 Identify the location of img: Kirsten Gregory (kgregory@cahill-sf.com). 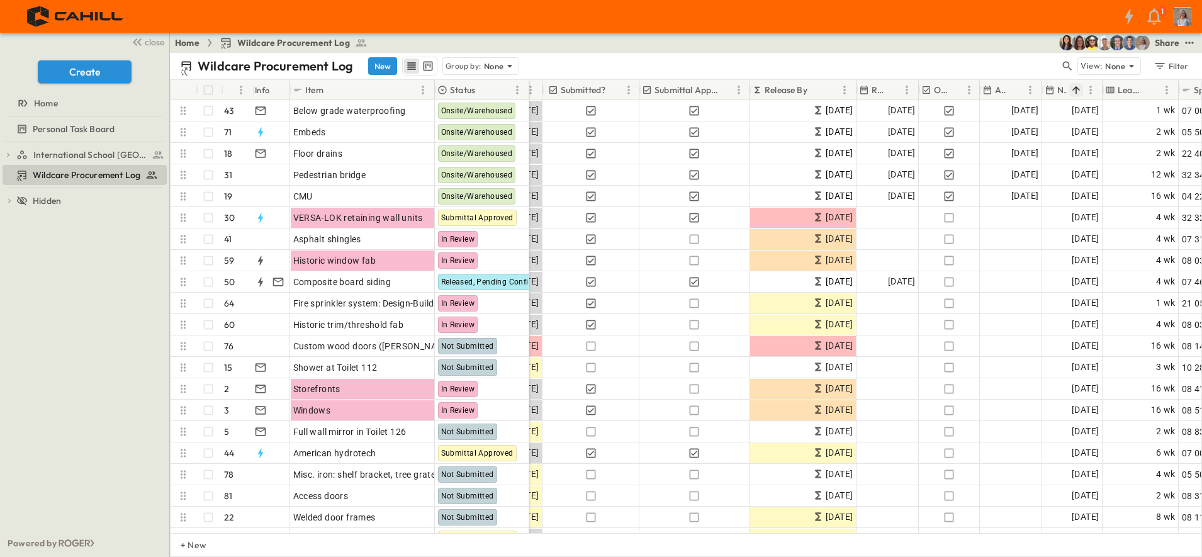
(1079, 43).